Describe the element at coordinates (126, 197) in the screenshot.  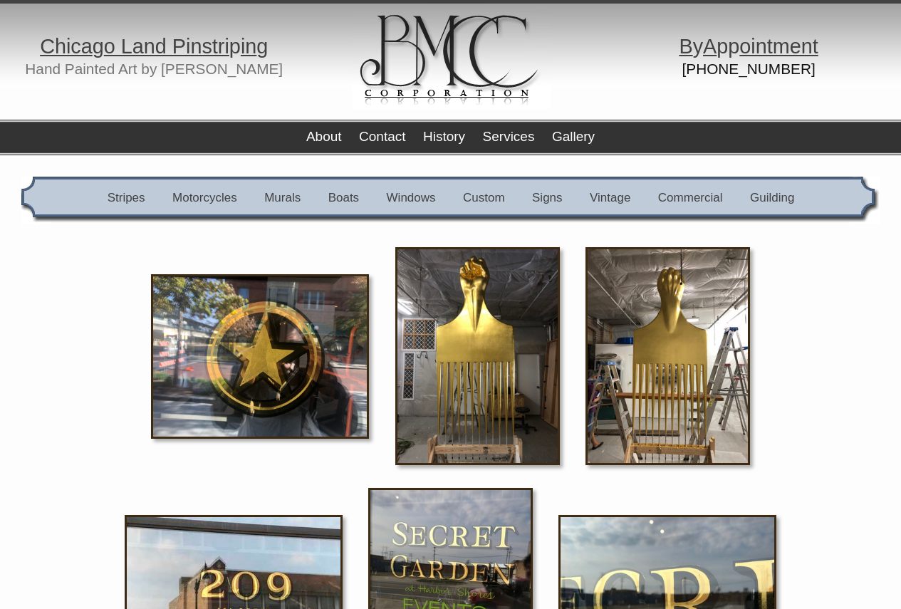
I see `a: Stripes` at that location.